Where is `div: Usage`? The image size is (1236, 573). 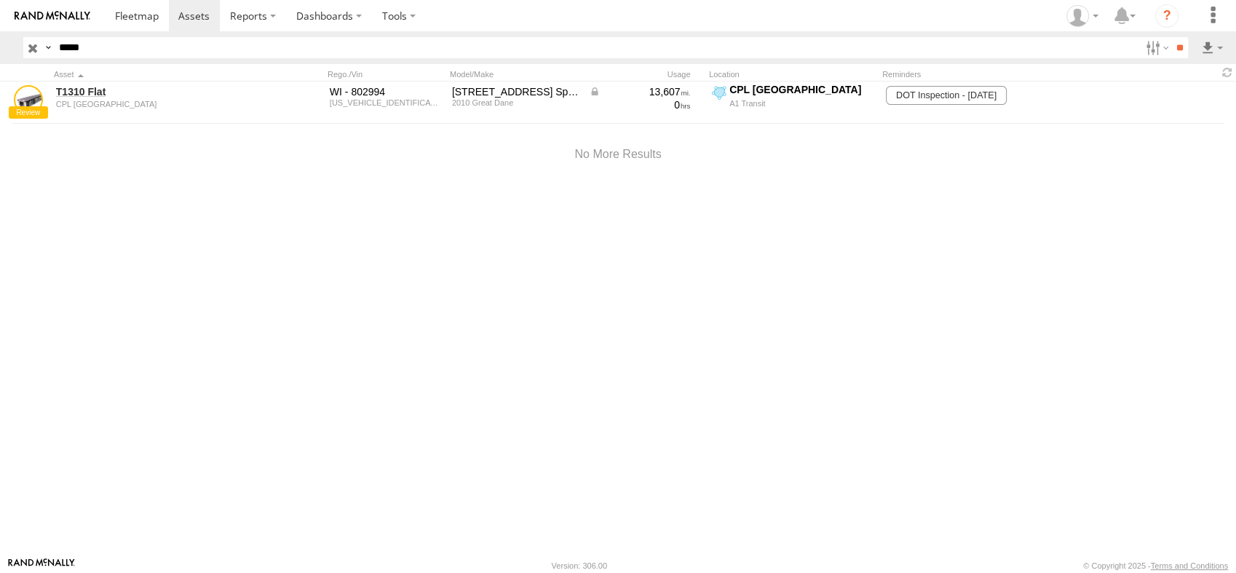
div: Usage is located at coordinates (645, 74).